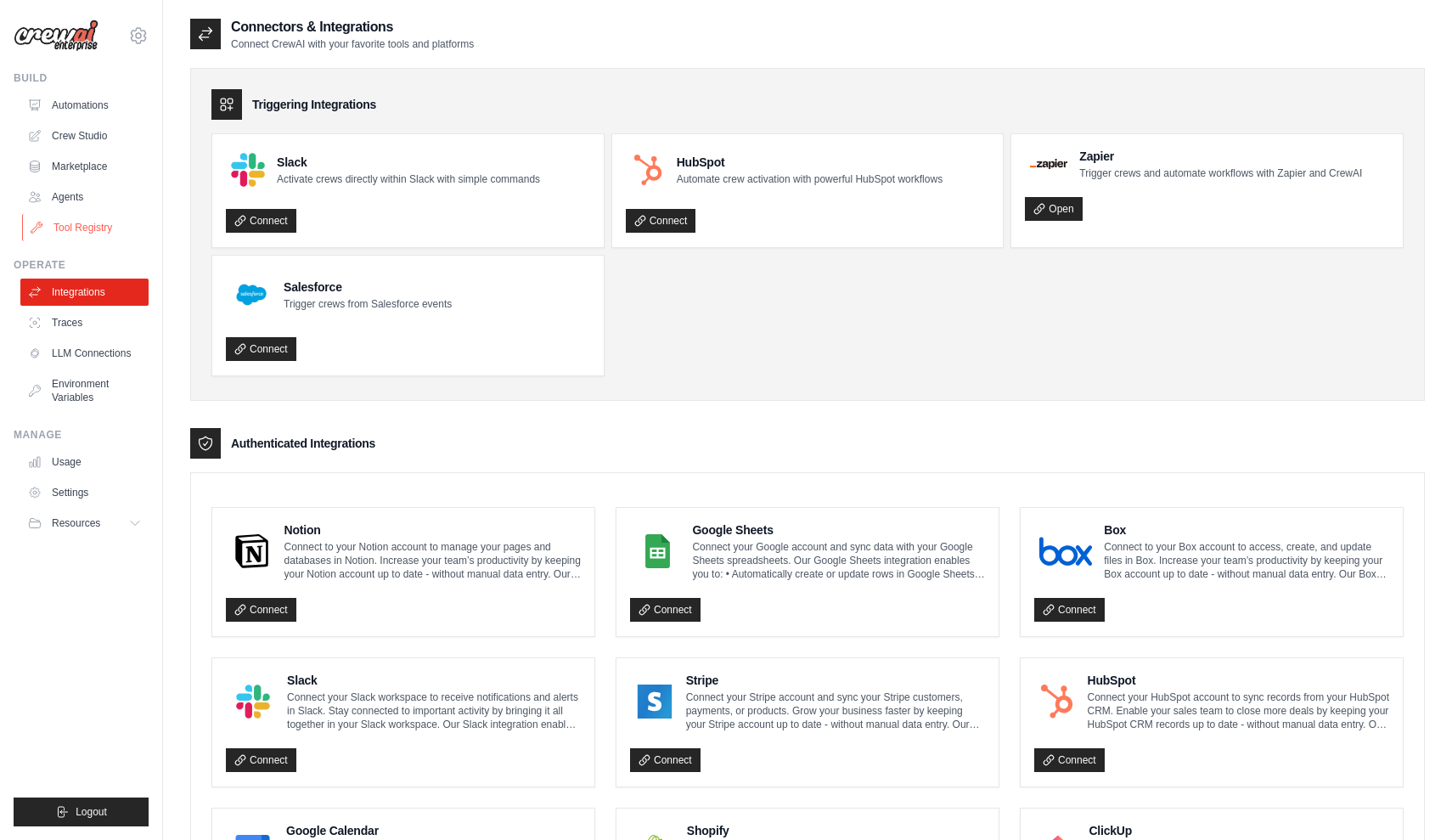 This screenshot has width=1452, height=840. Describe the element at coordinates (1053, 209) in the screenshot. I see `a: Open` at that location.